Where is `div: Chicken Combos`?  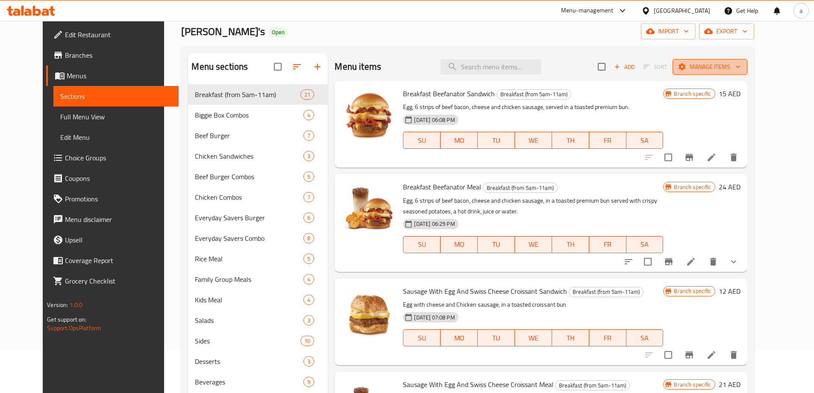
div: Chicken Combos is located at coordinates (249, 197).